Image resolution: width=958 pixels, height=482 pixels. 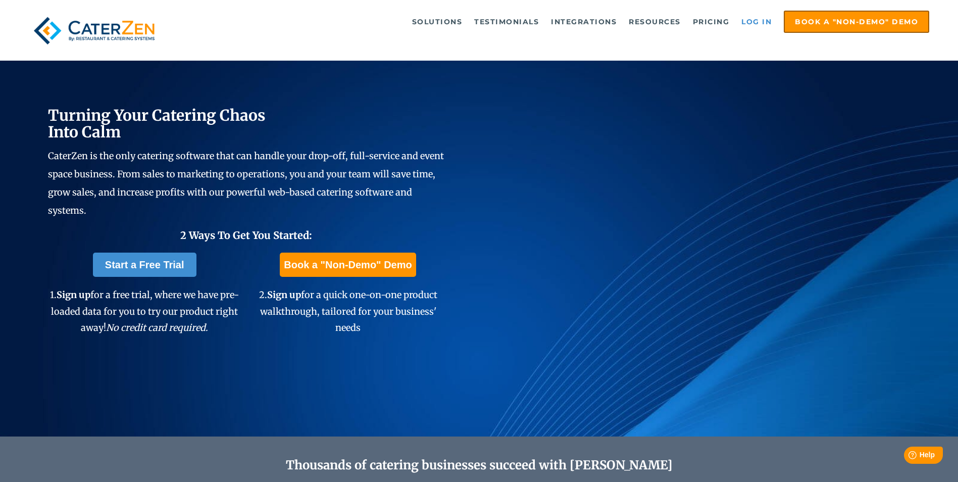 What do you see at coordinates (757, 22) in the screenshot?
I see `a: Log in` at bounding box center [757, 22].